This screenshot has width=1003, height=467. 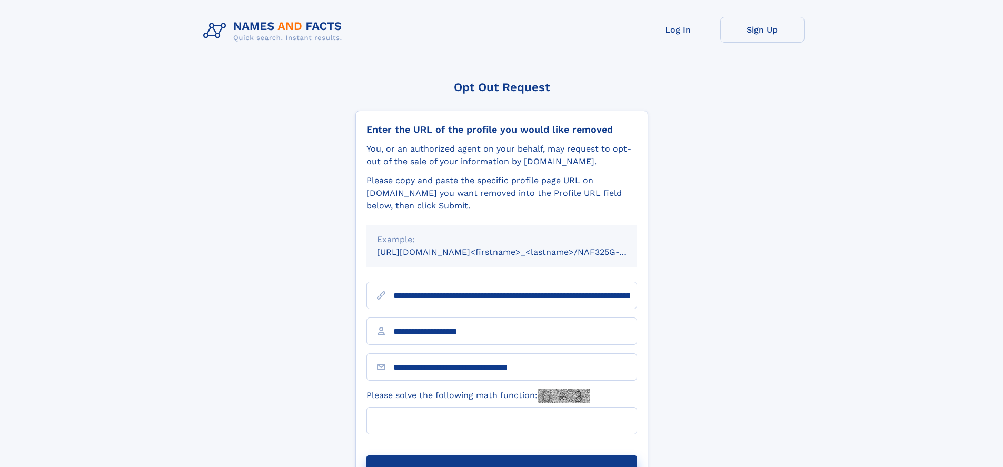 I want to click on img: Logo Names and Facts, so click(x=275, y=31).